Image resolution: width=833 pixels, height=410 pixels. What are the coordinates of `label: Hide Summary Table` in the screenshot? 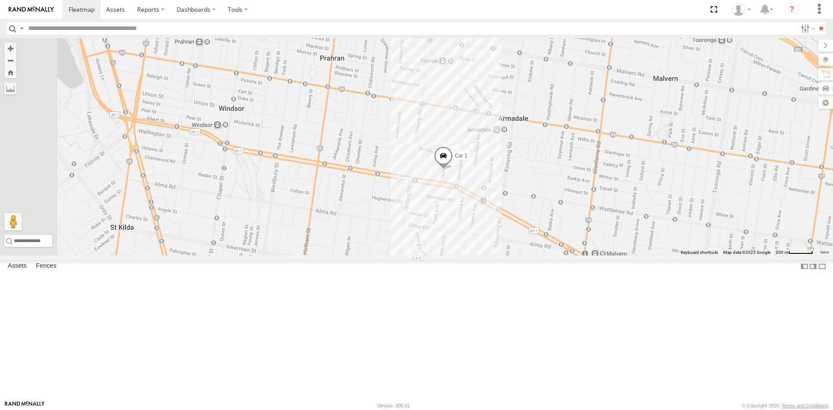 It's located at (823, 266).